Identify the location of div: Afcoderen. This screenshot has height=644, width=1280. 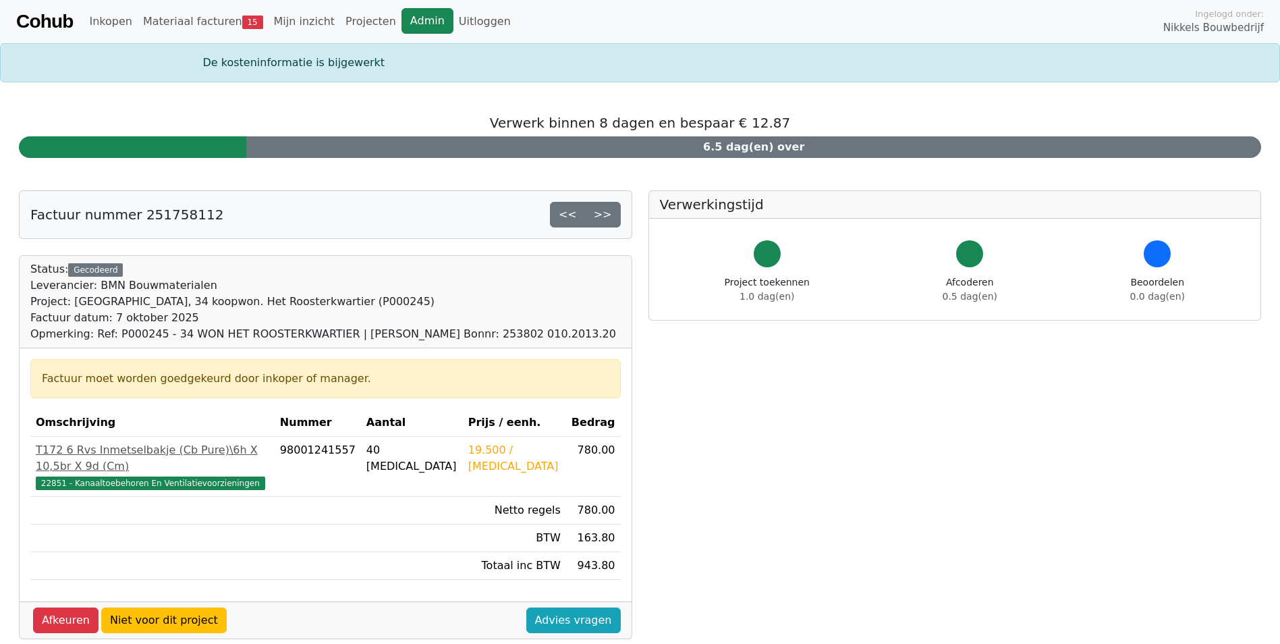
(970, 289).